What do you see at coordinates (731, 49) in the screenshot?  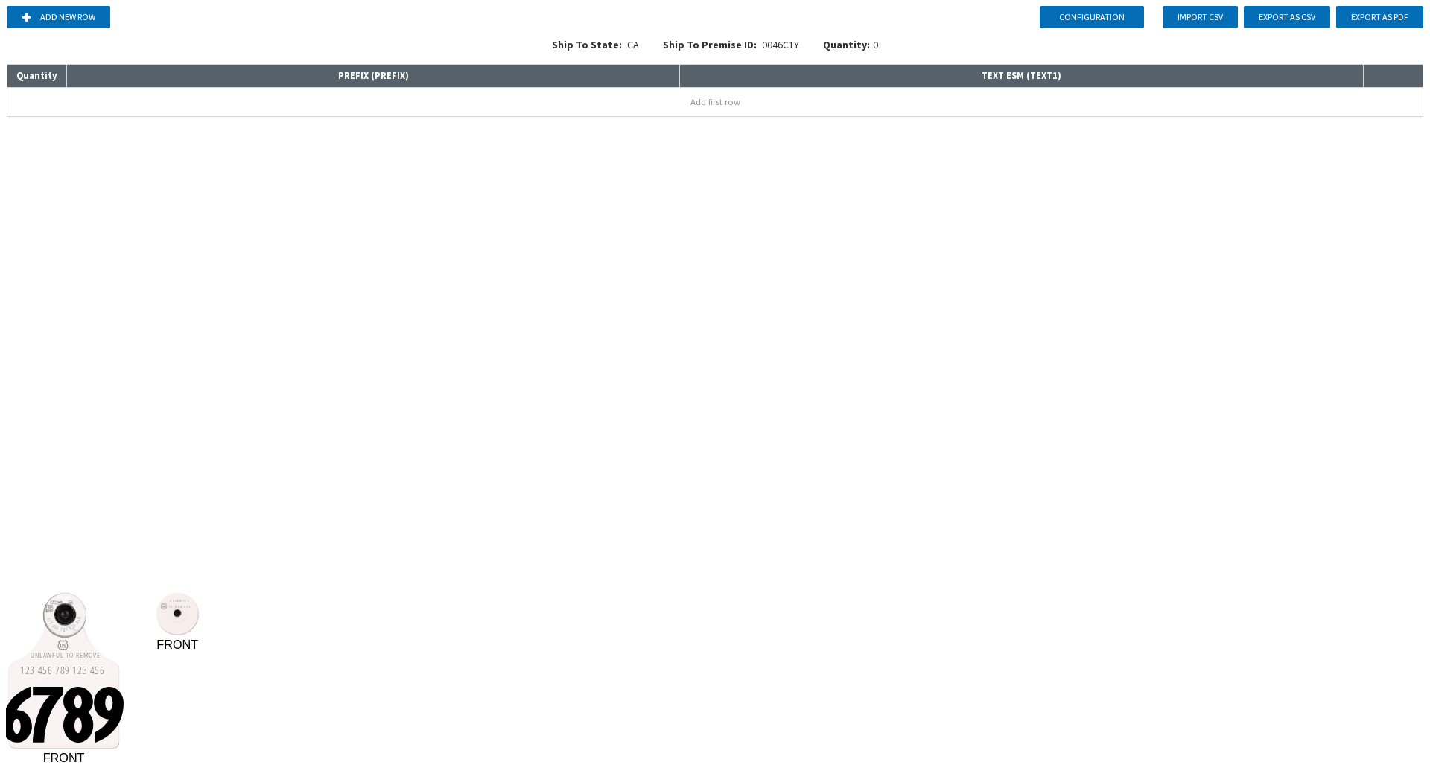 I see `div: 0046C1Y` at bounding box center [731, 49].